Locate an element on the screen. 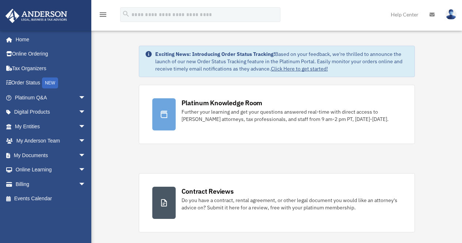  a: Online Learningarrow_drop_down is located at coordinates (51, 170).